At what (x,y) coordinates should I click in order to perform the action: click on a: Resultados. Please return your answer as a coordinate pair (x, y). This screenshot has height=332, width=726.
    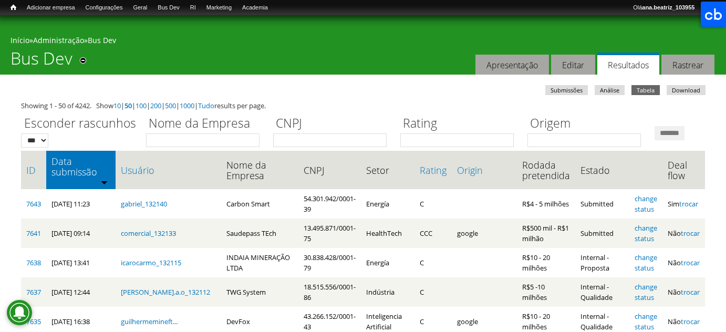
    Looking at the image, I should click on (628, 64).